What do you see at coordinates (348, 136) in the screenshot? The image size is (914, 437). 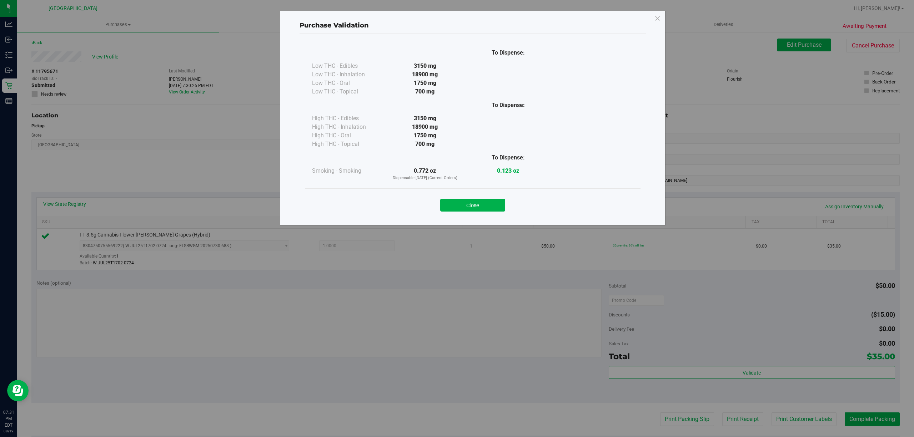 I see `div: High THC - Oral` at bounding box center [348, 136].